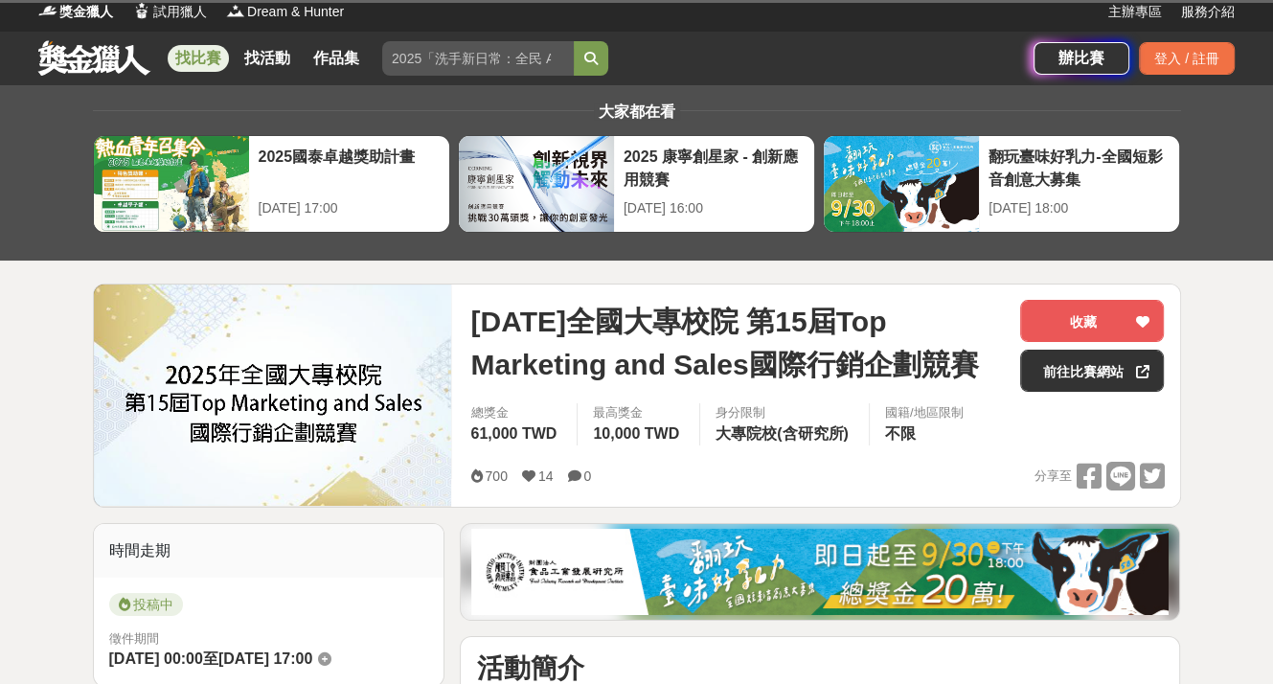 This screenshot has width=1273, height=684. Describe the element at coordinates (714, 167) in the screenshot. I see `div: 2025 康寧創星家 - 創新應用競賽` at that location.